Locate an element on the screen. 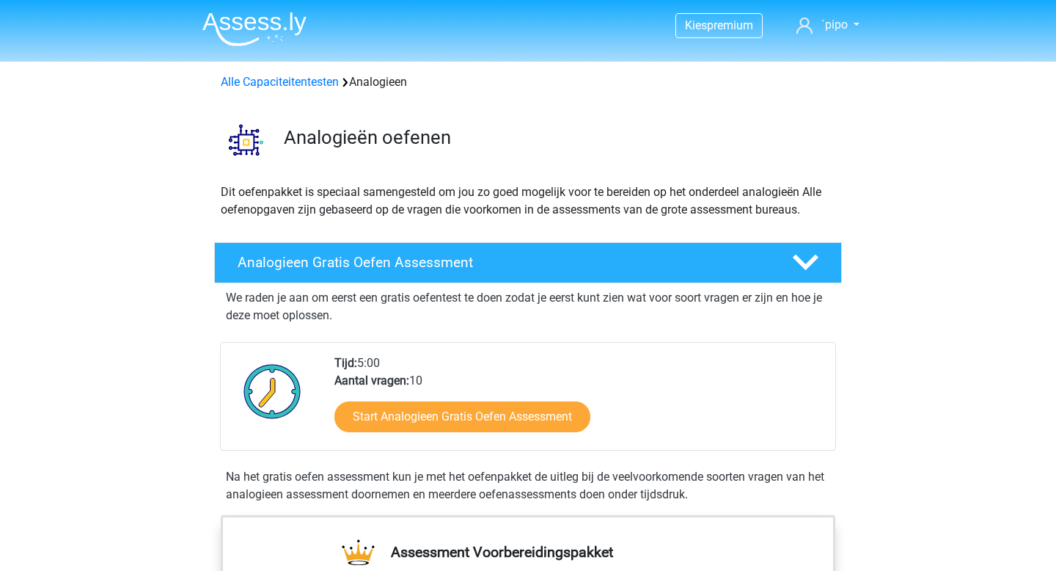  a: Alle Capaciteitentesten is located at coordinates (279, 81).